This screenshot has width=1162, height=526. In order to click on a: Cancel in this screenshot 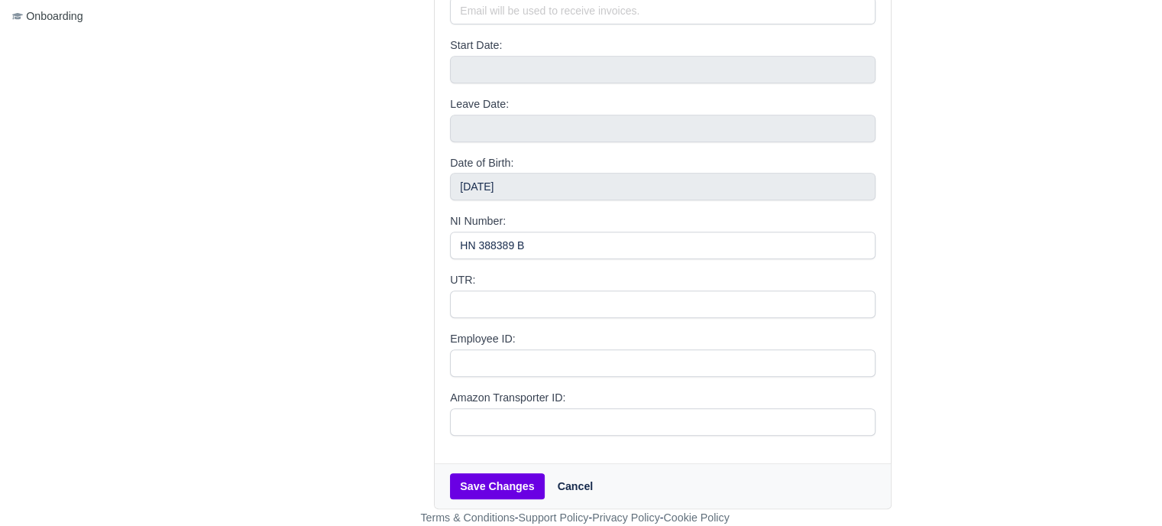, I will do `click(575, 486)`.